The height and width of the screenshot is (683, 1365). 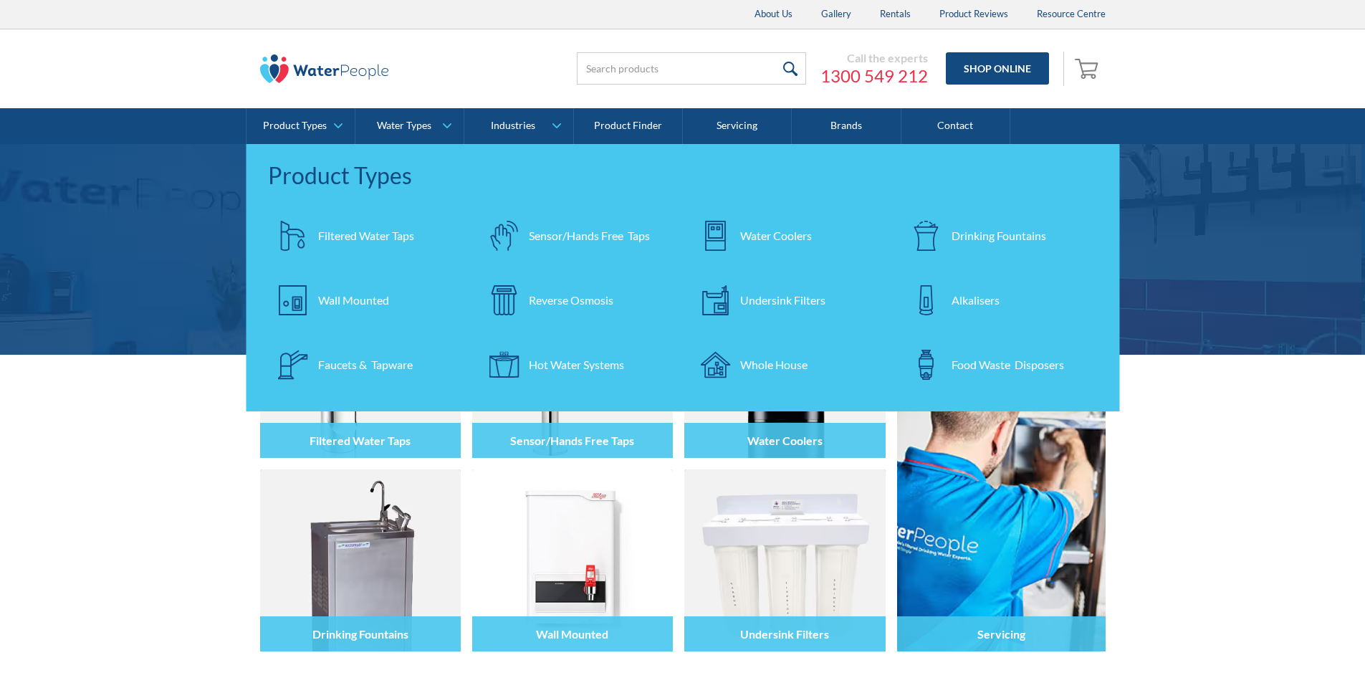 What do you see at coordinates (956, 126) in the screenshot?
I see `a: Contact` at bounding box center [956, 126].